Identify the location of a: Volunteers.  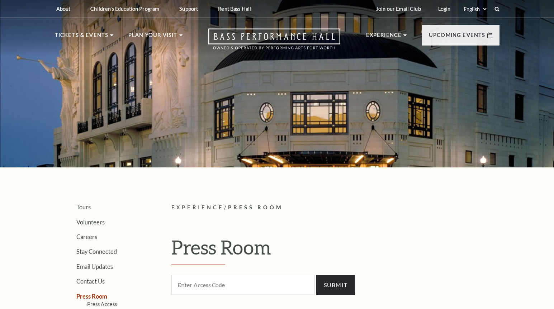
(90, 222).